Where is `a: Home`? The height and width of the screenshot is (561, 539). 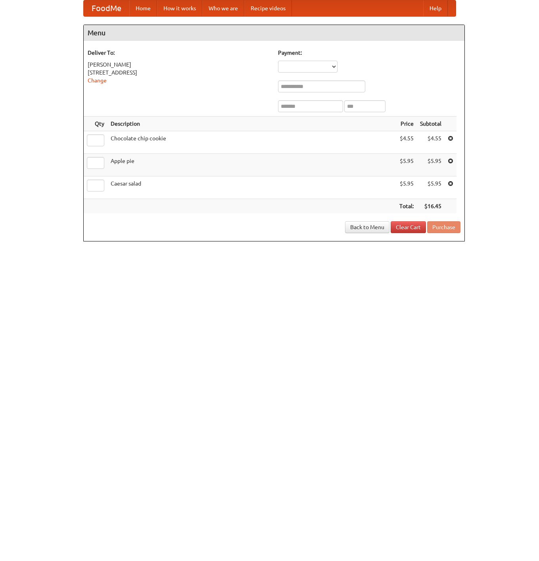
a: Home is located at coordinates (143, 8).